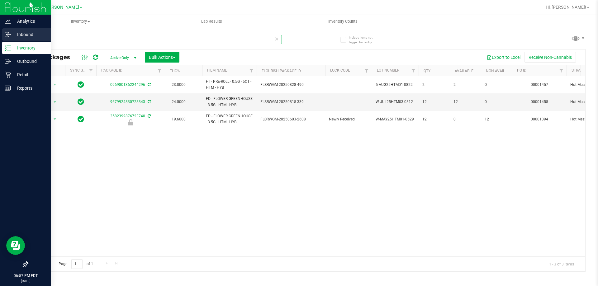 This screenshot has width=598, height=286. Describe the element at coordinates (54, 57) in the screenshot. I see `span: All Packages` at that location.